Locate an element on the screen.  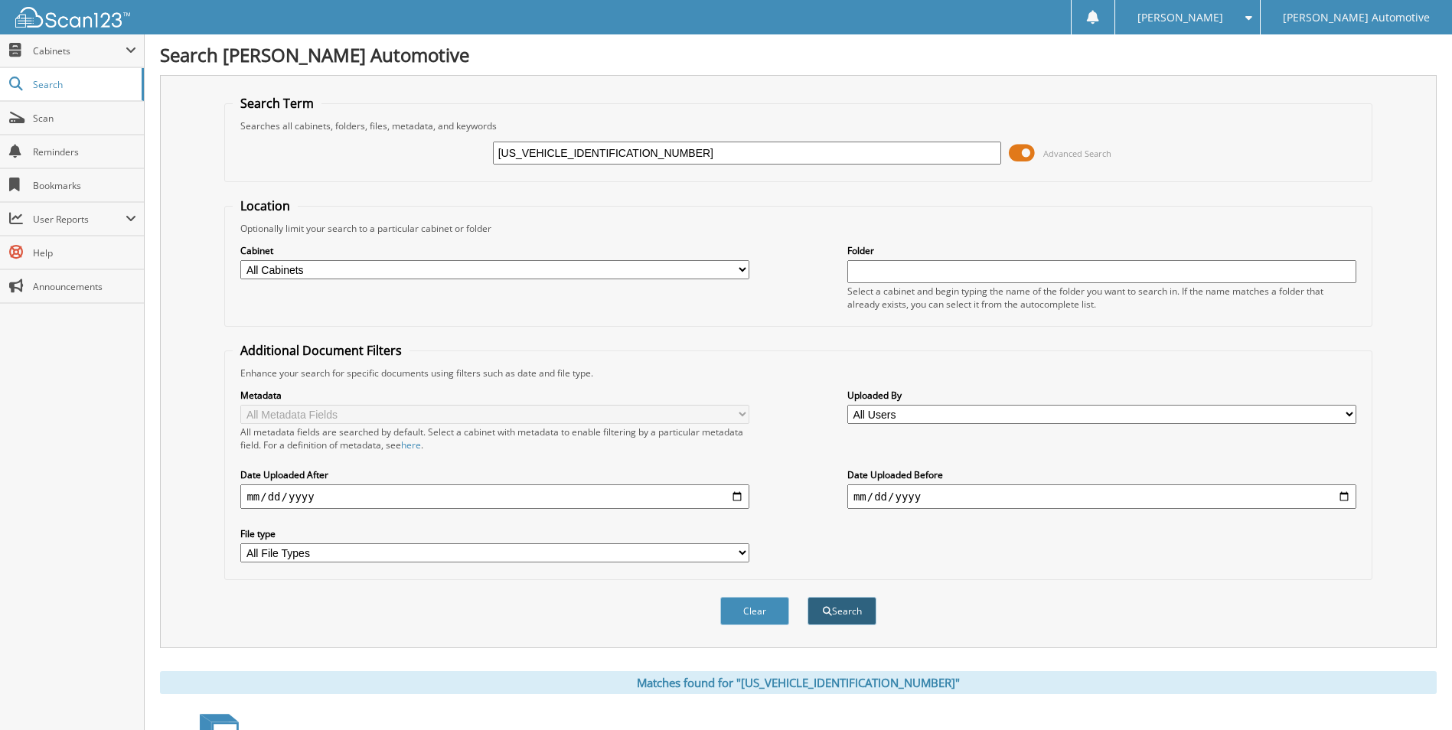
label: Folder is located at coordinates (1102, 250).